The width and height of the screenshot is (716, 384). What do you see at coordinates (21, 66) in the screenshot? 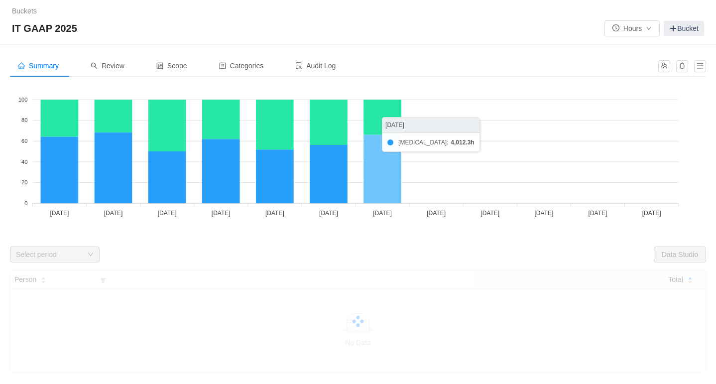
I see `i: icon: home` at bounding box center [21, 66].